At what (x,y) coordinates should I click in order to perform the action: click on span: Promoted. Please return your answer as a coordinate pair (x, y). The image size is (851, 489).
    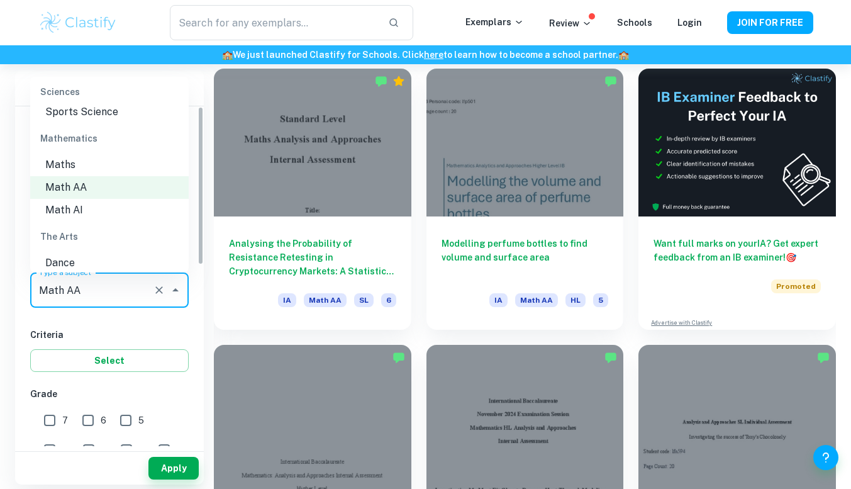
    Looking at the image, I should click on (795, 286).